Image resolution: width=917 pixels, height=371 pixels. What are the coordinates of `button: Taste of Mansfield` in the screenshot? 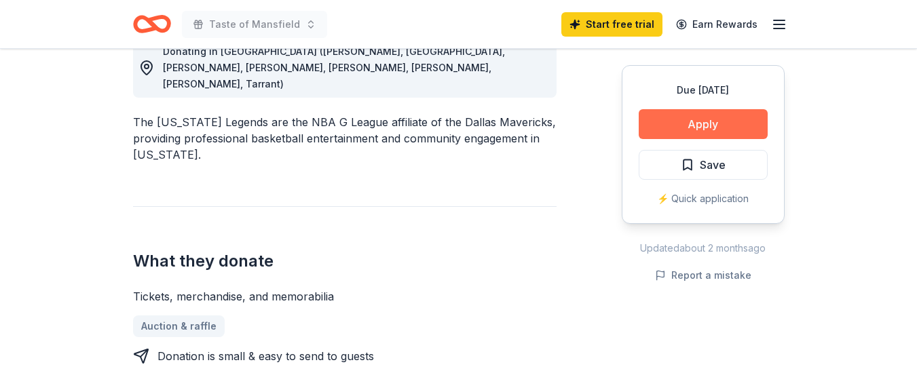 It's located at (254, 24).